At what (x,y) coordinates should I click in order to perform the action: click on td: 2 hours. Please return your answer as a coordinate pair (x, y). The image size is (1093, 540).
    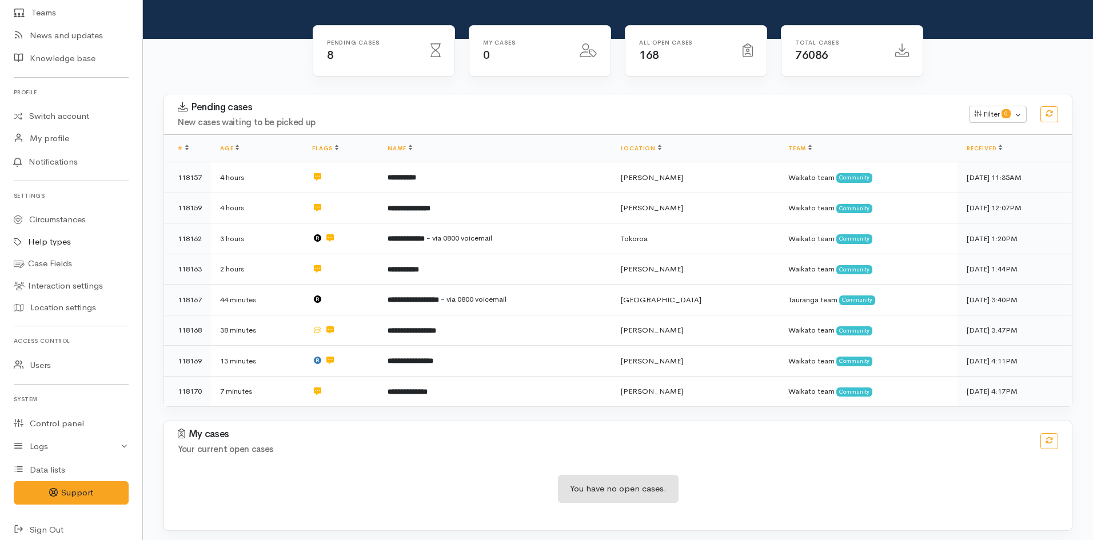
    Looking at the image, I should click on (257, 269).